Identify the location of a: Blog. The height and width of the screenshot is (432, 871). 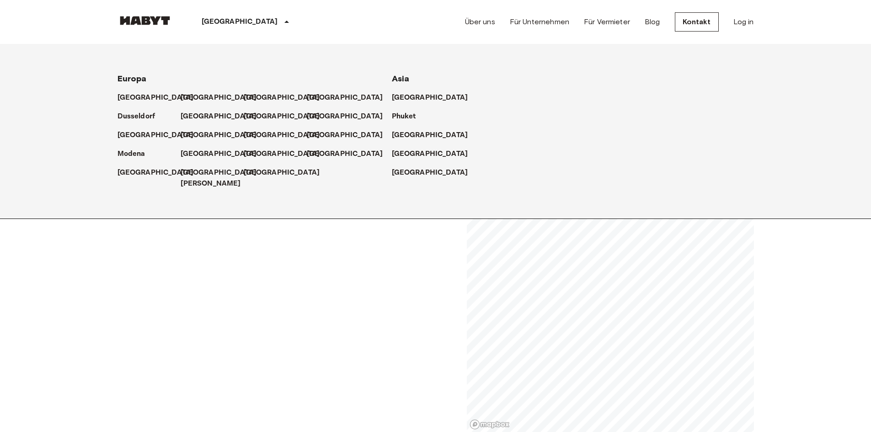
(652, 22).